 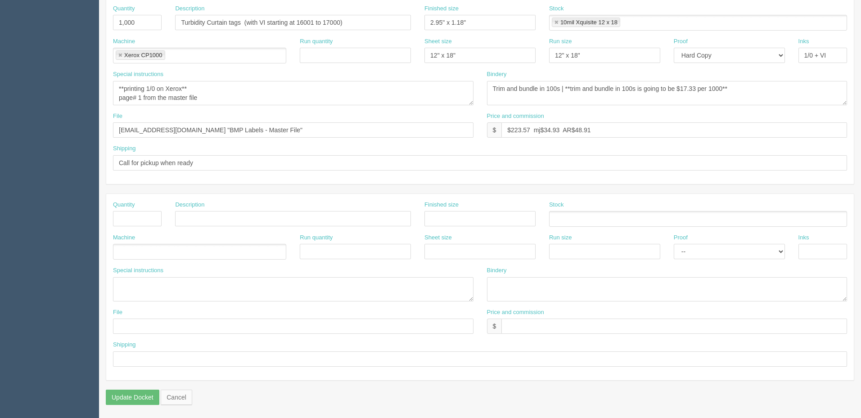 What do you see at coordinates (667, 93) in the screenshot?
I see `textarea: Trim and bundle in 100s | **trim and bundle in 100s is going to be $17.33 per 1000**` at bounding box center [667, 93].